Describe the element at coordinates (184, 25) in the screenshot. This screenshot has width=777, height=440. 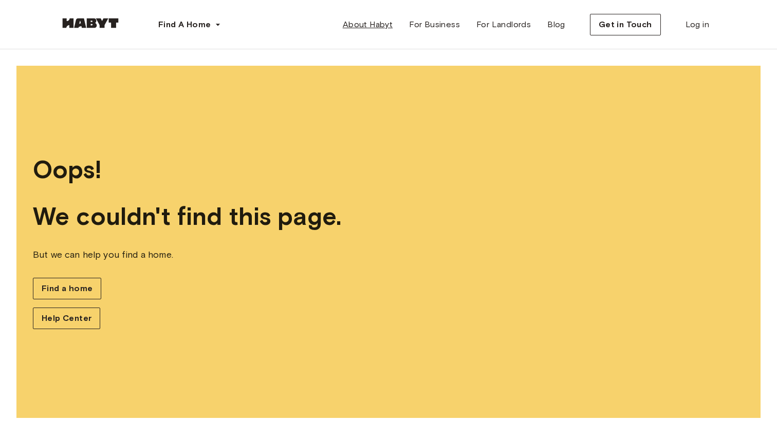
I see `span: Find A Home` at that location.